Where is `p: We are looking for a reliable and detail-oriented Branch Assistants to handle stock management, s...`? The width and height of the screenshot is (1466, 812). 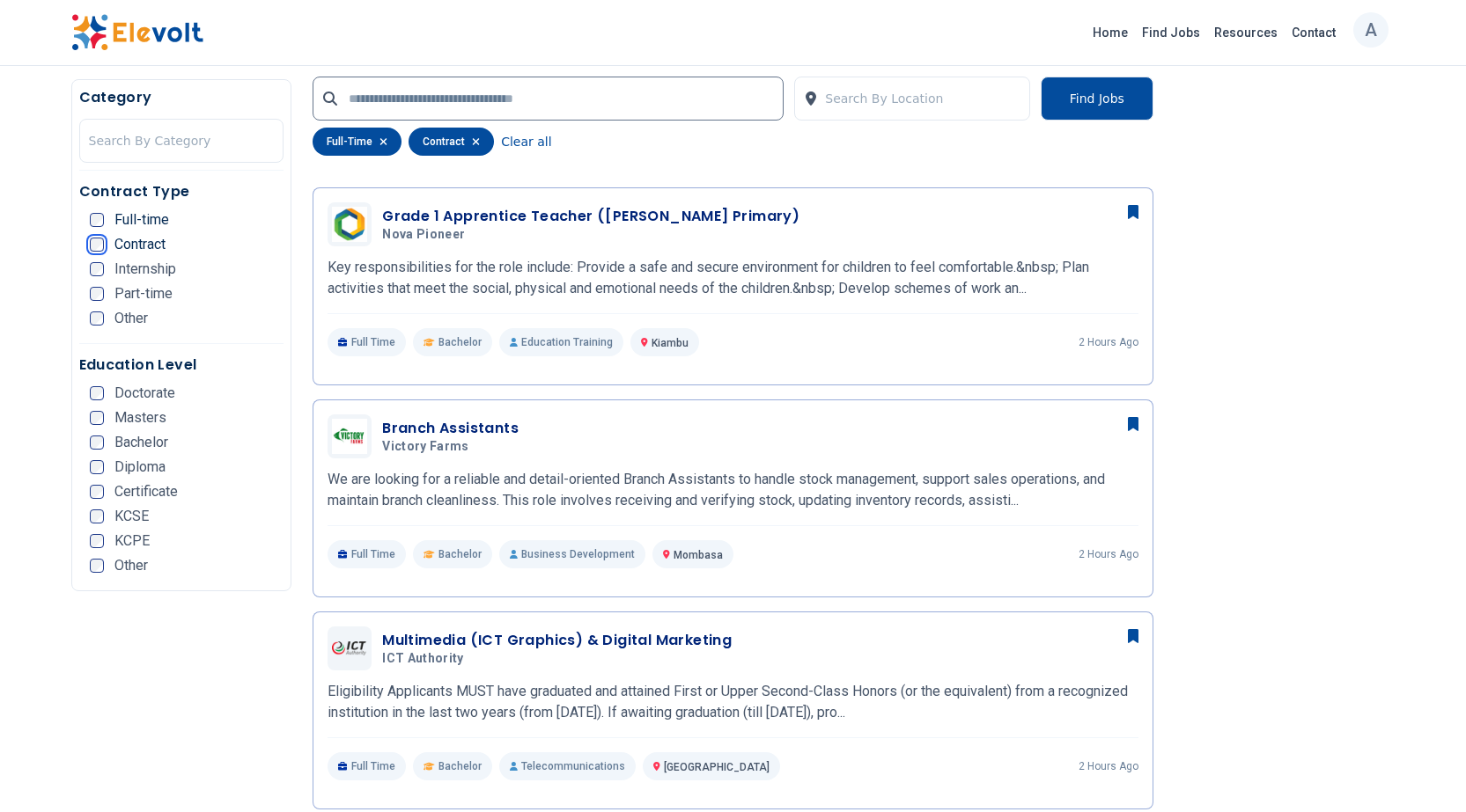 p: We are looking for a reliable and detail-oriented Branch Assistants to handle stock management, s... is located at coordinates (732, 490).